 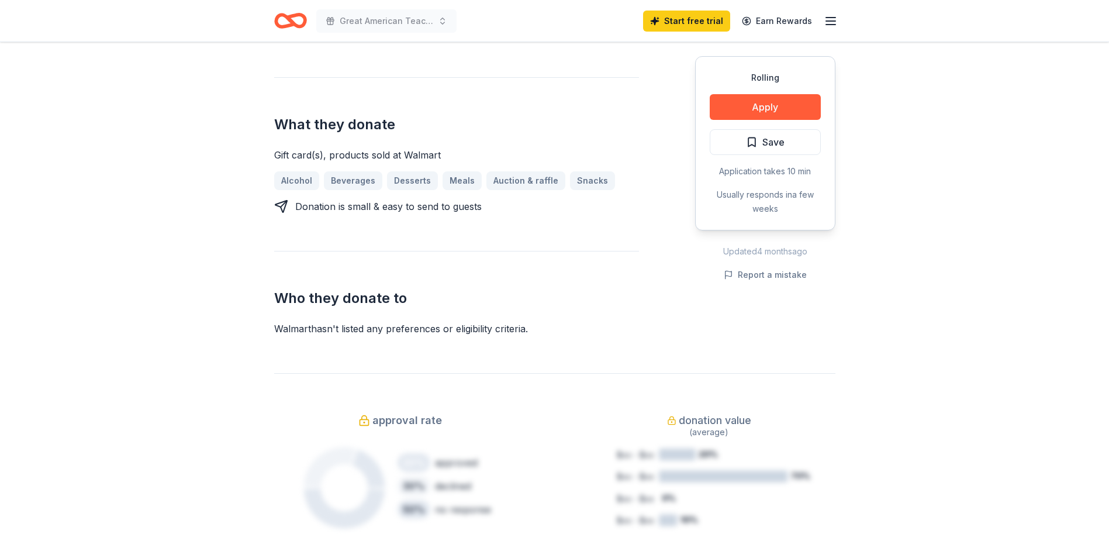 What do you see at coordinates (386, 21) in the screenshot?
I see `span: Great American Teach In` at bounding box center [386, 21].